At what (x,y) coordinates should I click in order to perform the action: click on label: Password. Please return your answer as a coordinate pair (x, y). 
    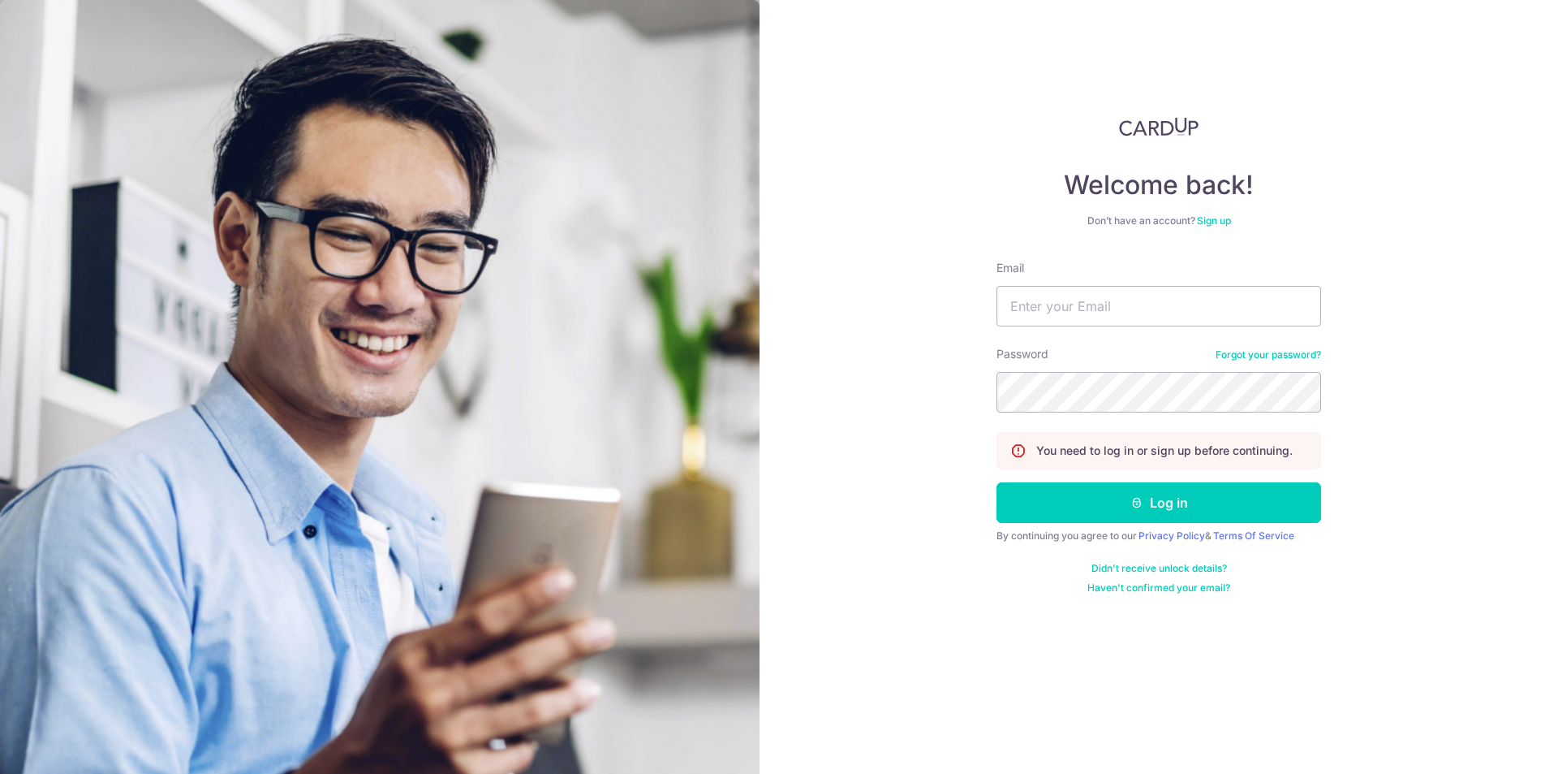
    Looking at the image, I should click on (1023, 354).